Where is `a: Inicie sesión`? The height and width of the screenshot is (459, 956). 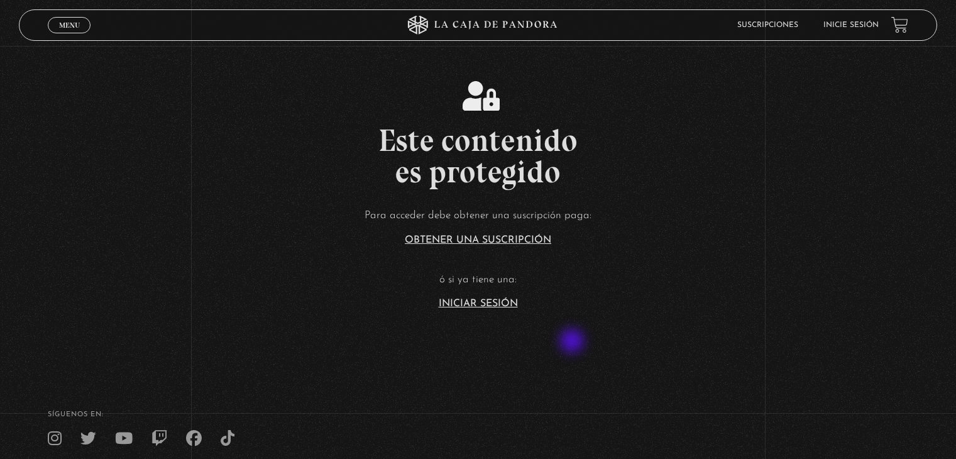
a: Inicie sesión is located at coordinates (851, 25).